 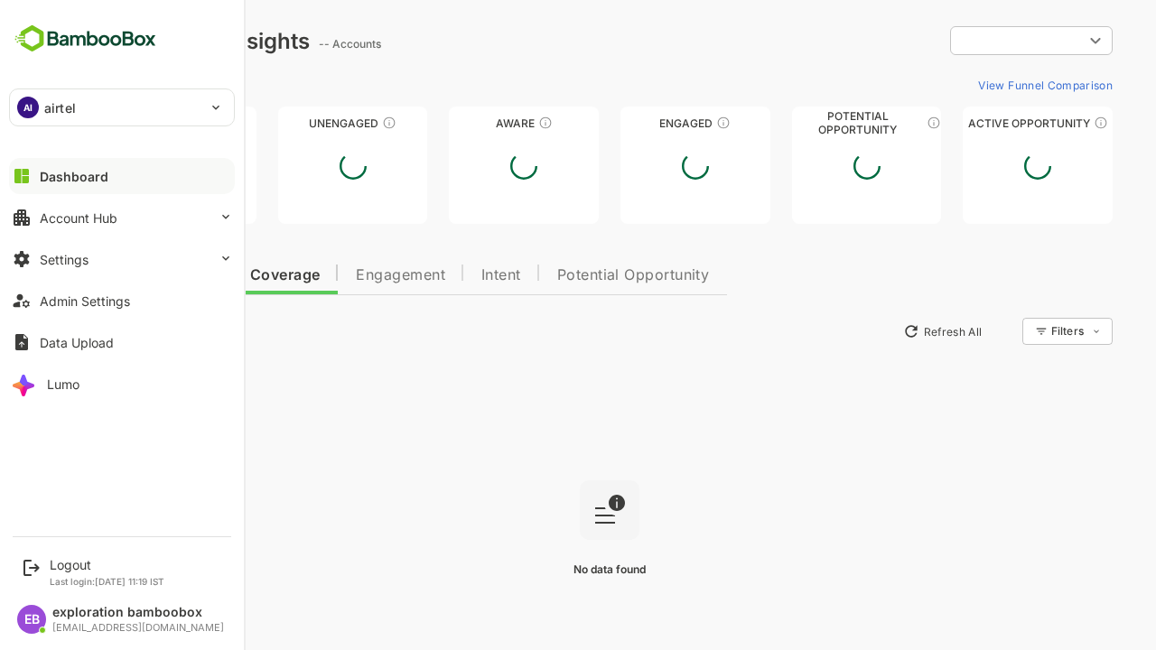 What do you see at coordinates (978, 85) in the screenshot?
I see `button: View Funnel Comparison` at bounding box center [978, 85].